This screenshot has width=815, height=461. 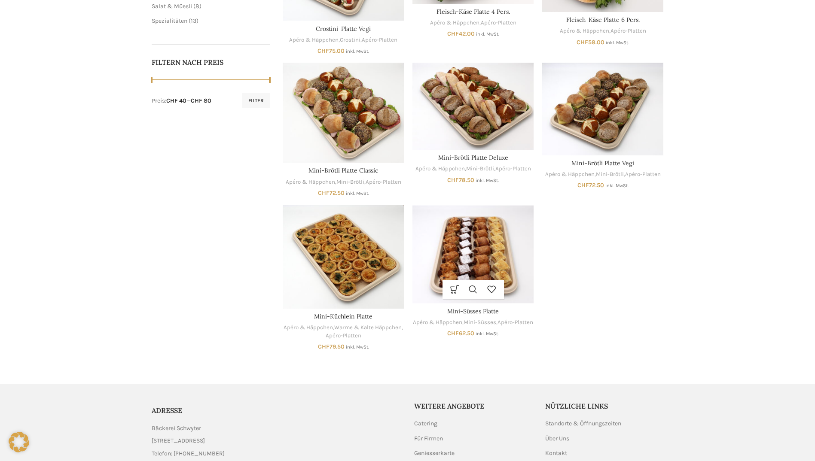 What do you see at coordinates (343, 29) in the screenshot?
I see `a: Crostini-Platte Vegi` at bounding box center [343, 29].